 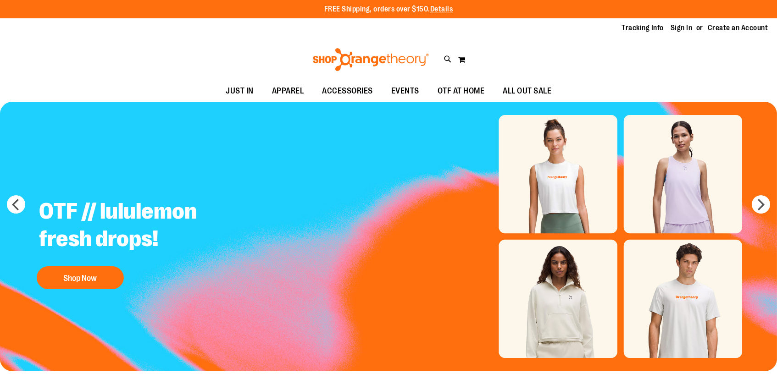 I want to click on a: Sign In, so click(x=682, y=28).